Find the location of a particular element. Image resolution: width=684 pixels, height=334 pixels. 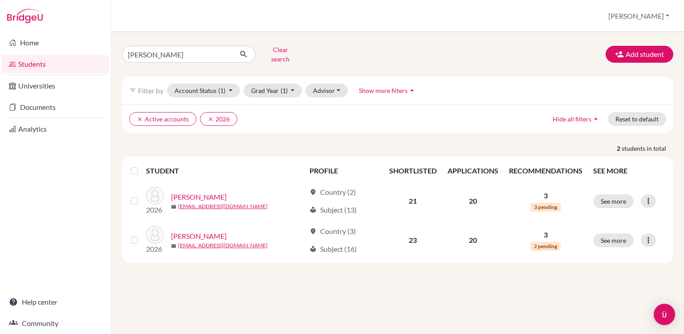

div: Country (2) is located at coordinates (333, 192).